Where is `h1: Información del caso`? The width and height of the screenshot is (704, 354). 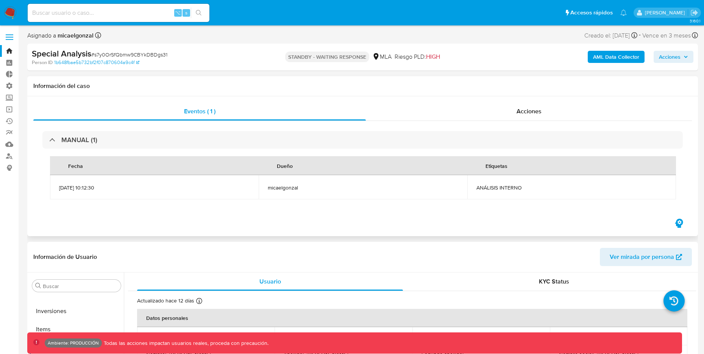 h1: Información del caso is located at coordinates (363, 86).